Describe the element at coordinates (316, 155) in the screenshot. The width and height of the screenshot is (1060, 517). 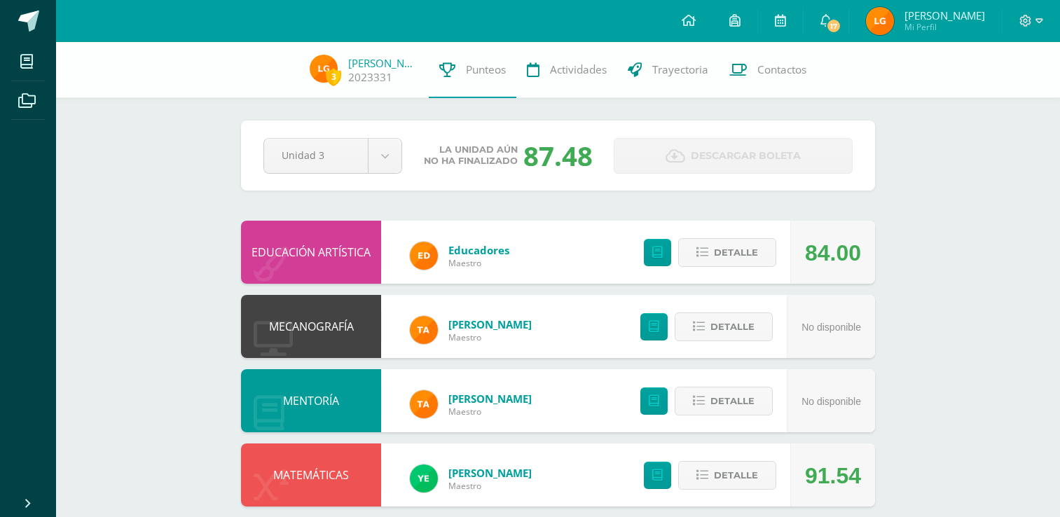
I see `span: Unidad 3` at that location.